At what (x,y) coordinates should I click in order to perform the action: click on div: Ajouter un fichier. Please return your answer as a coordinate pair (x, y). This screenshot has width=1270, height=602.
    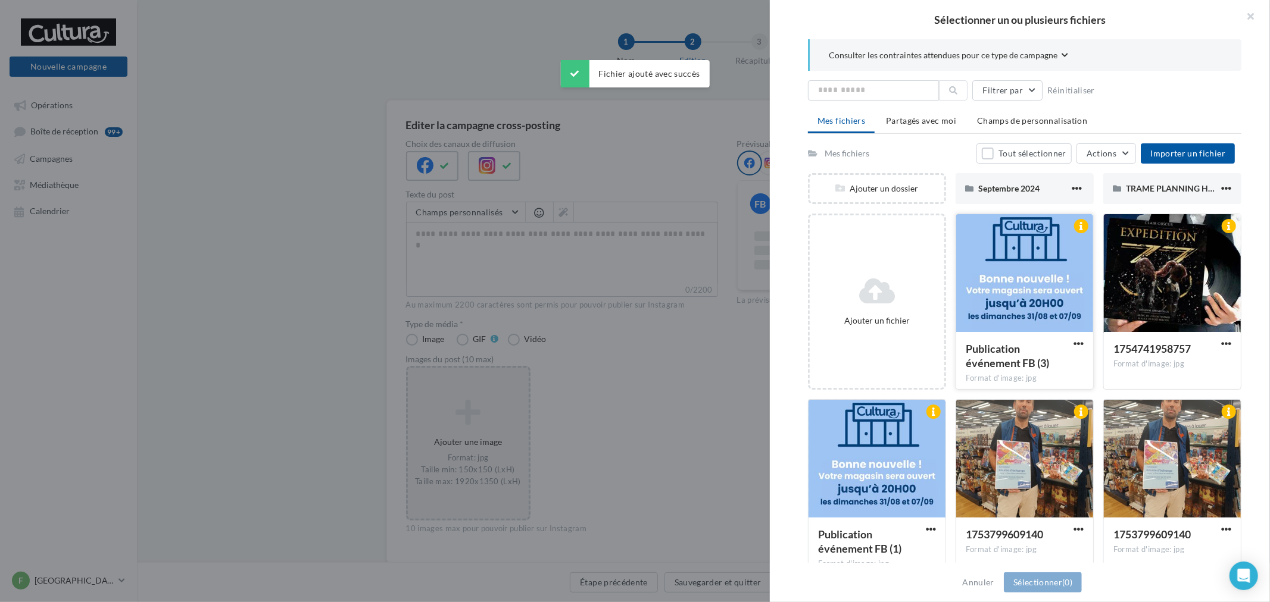
    Looking at the image, I should click on (877, 321).